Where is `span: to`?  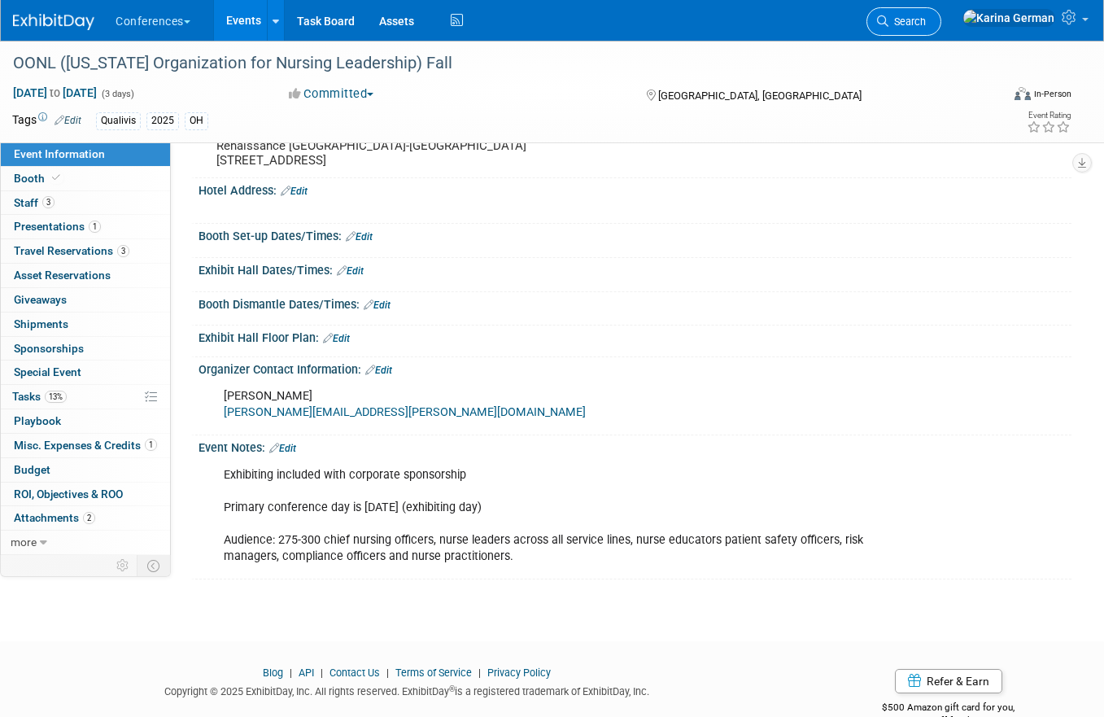
span: to is located at coordinates (55, 93).